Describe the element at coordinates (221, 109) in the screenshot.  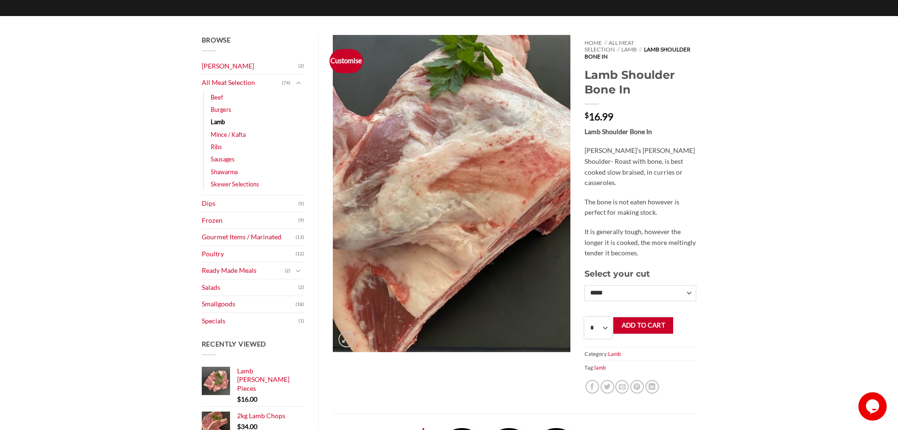
I see `a: Burgers` at that location.